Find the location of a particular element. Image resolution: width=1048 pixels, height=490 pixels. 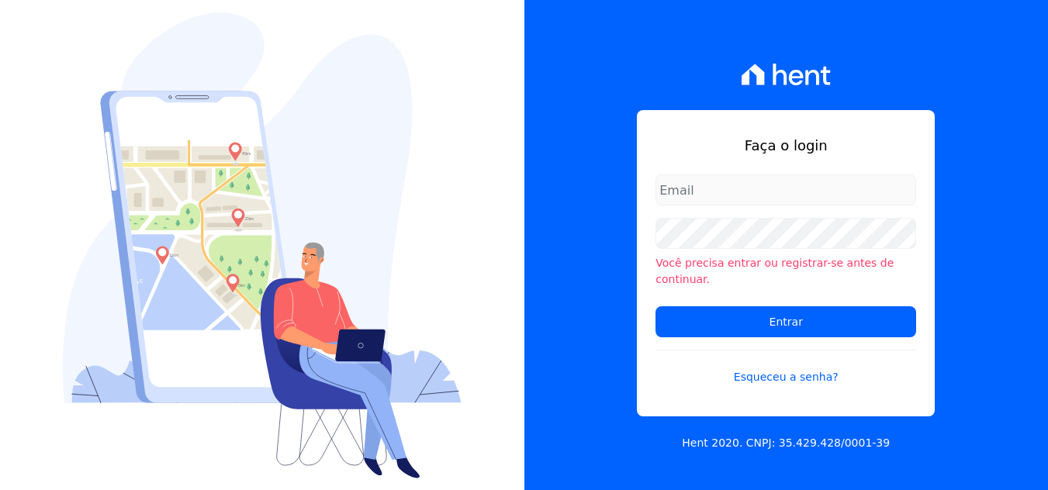

h1: Faça o login is located at coordinates (786, 145).